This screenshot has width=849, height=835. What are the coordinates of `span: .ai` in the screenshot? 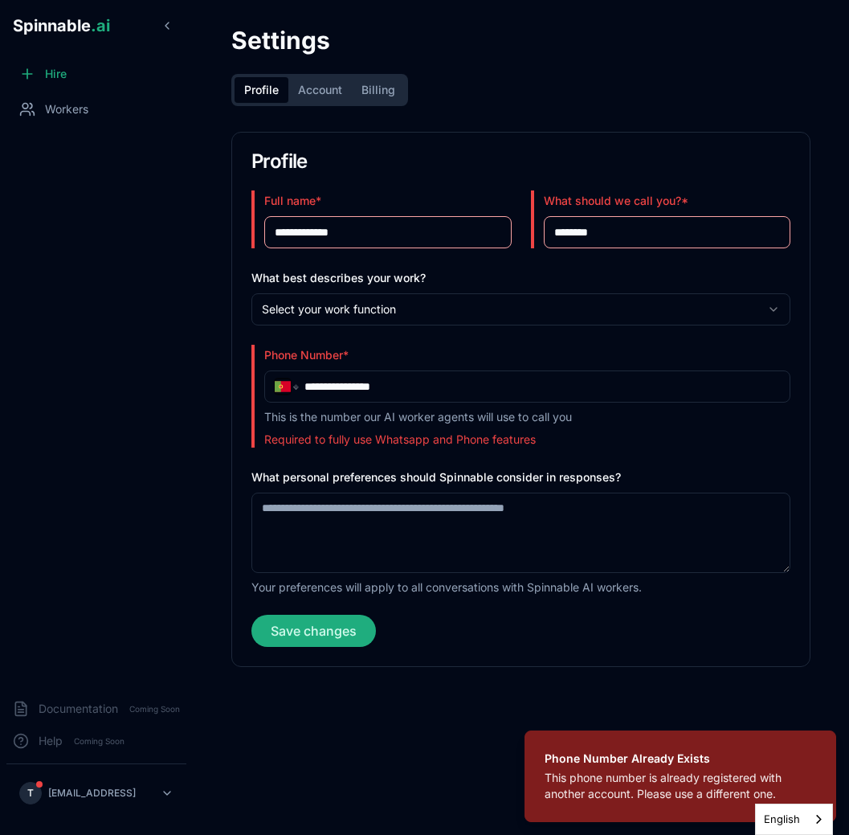 It's located at (100, 26).